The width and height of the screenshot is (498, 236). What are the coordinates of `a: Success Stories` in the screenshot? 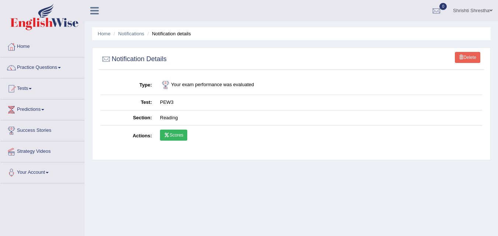 It's located at (42, 130).